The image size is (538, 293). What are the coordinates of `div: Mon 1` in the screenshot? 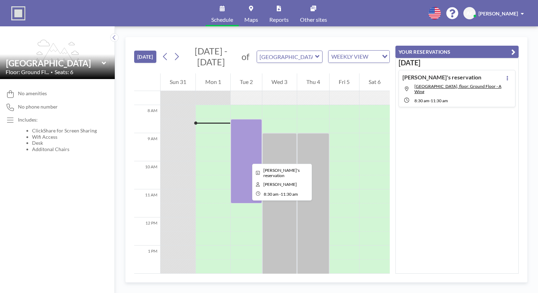 It's located at (213, 82).